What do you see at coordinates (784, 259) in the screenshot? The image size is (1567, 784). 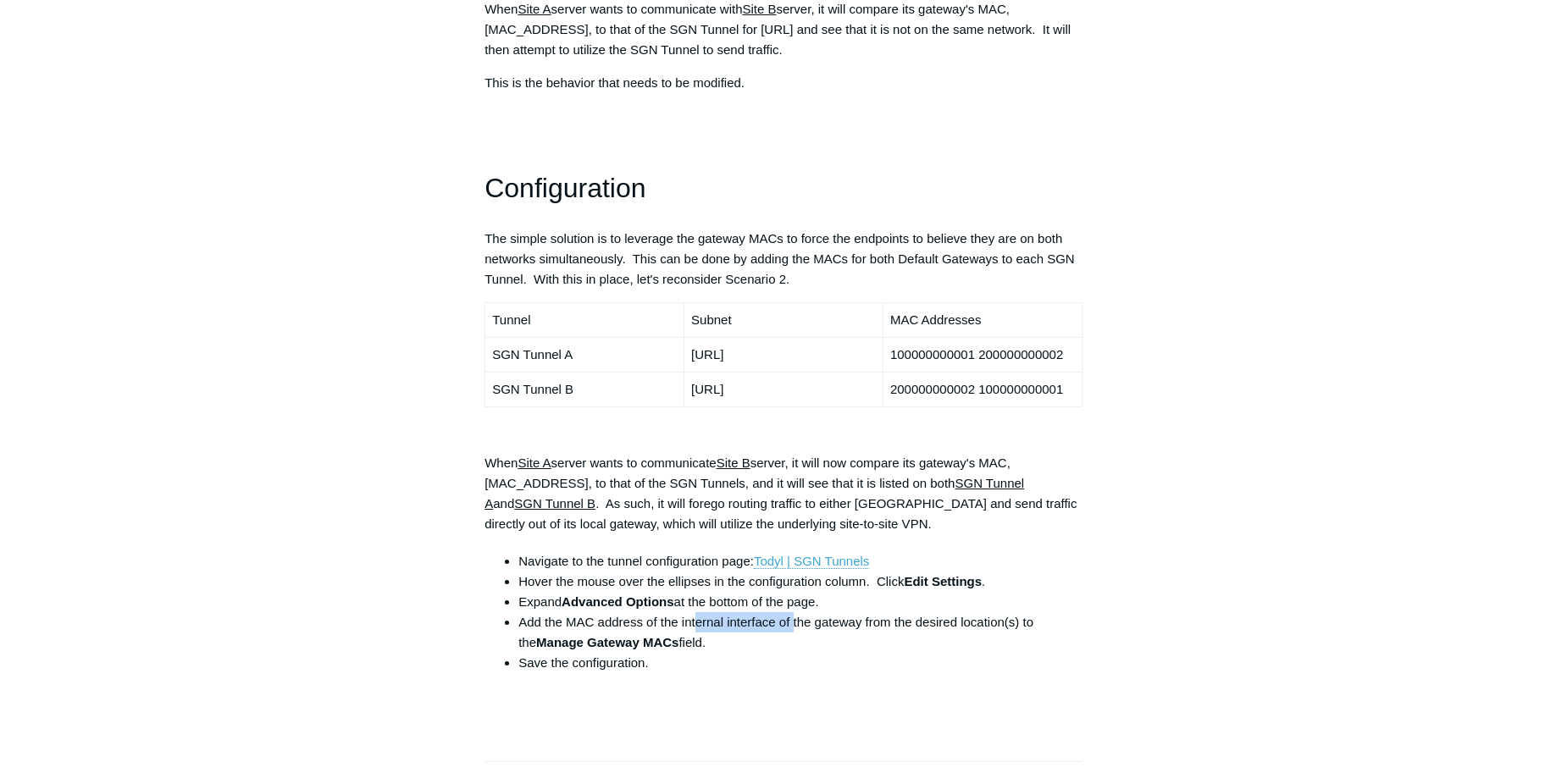 I see `p: The simple solution is to leverage the gateway MACs to force the endpoints to believe they are on...` at bounding box center [784, 259].